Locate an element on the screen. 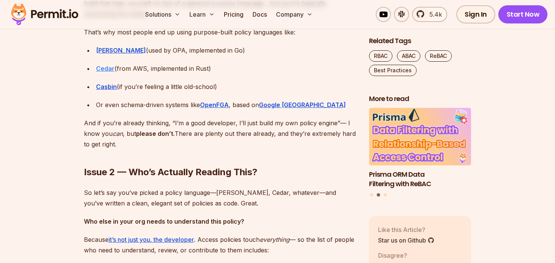 The width and height of the screenshot is (555, 263). strong: Casbin is located at coordinates (106, 87).